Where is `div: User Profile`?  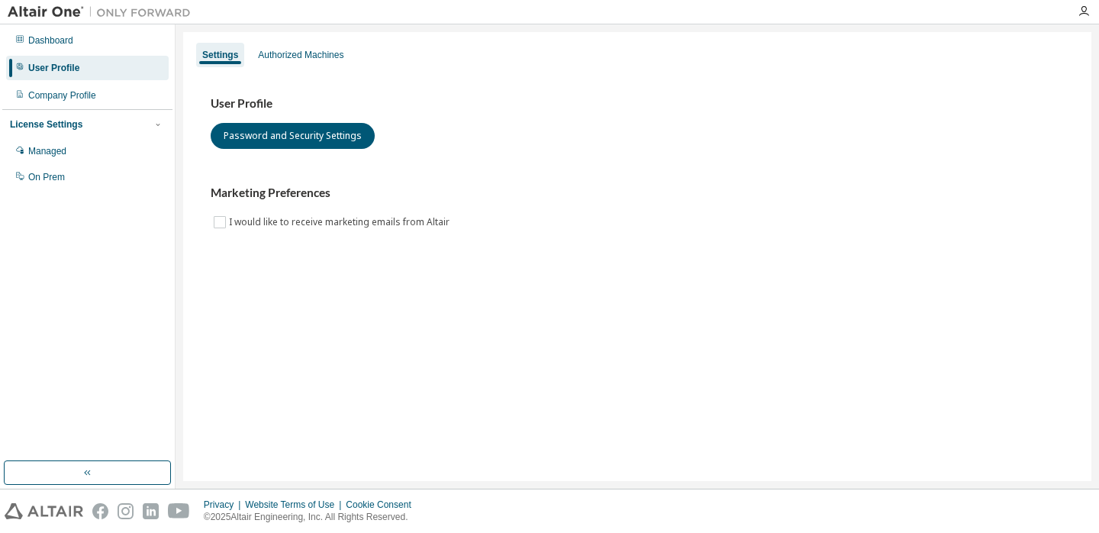
div: User Profile is located at coordinates (53, 68).